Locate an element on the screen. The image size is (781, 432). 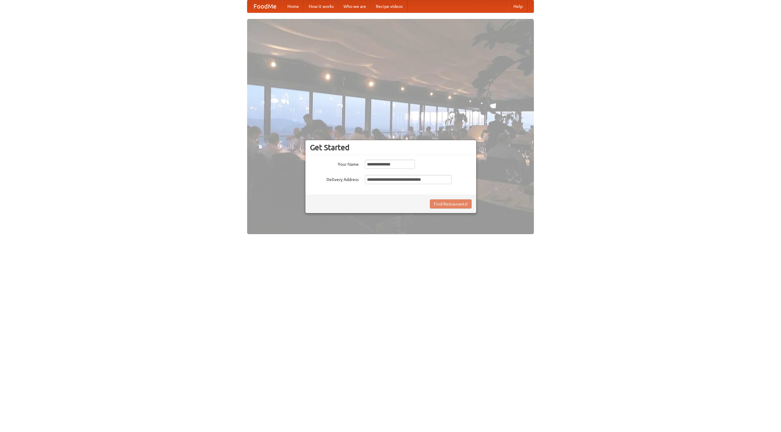
label: Your Name is located at coordinates (334, 163).